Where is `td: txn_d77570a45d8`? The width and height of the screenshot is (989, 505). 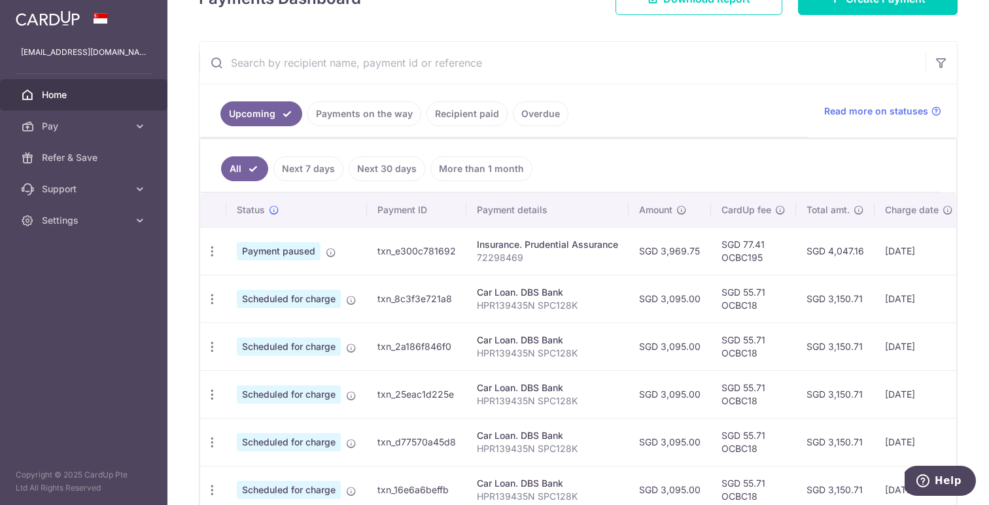 td: txn_d77570a45d8 is located at coordinates (417, 442).